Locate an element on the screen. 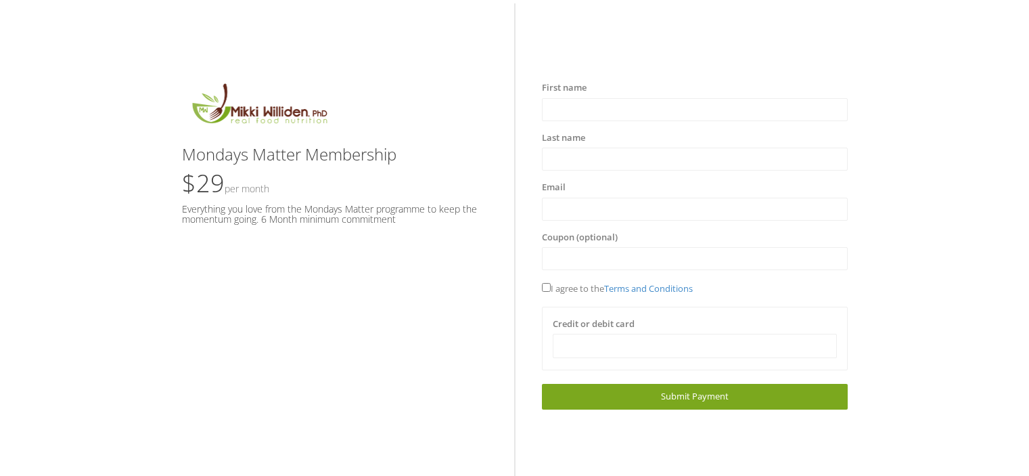 The width and height of the screenshot is (1029, 476). label: Email is located at coordinates (554, 187).